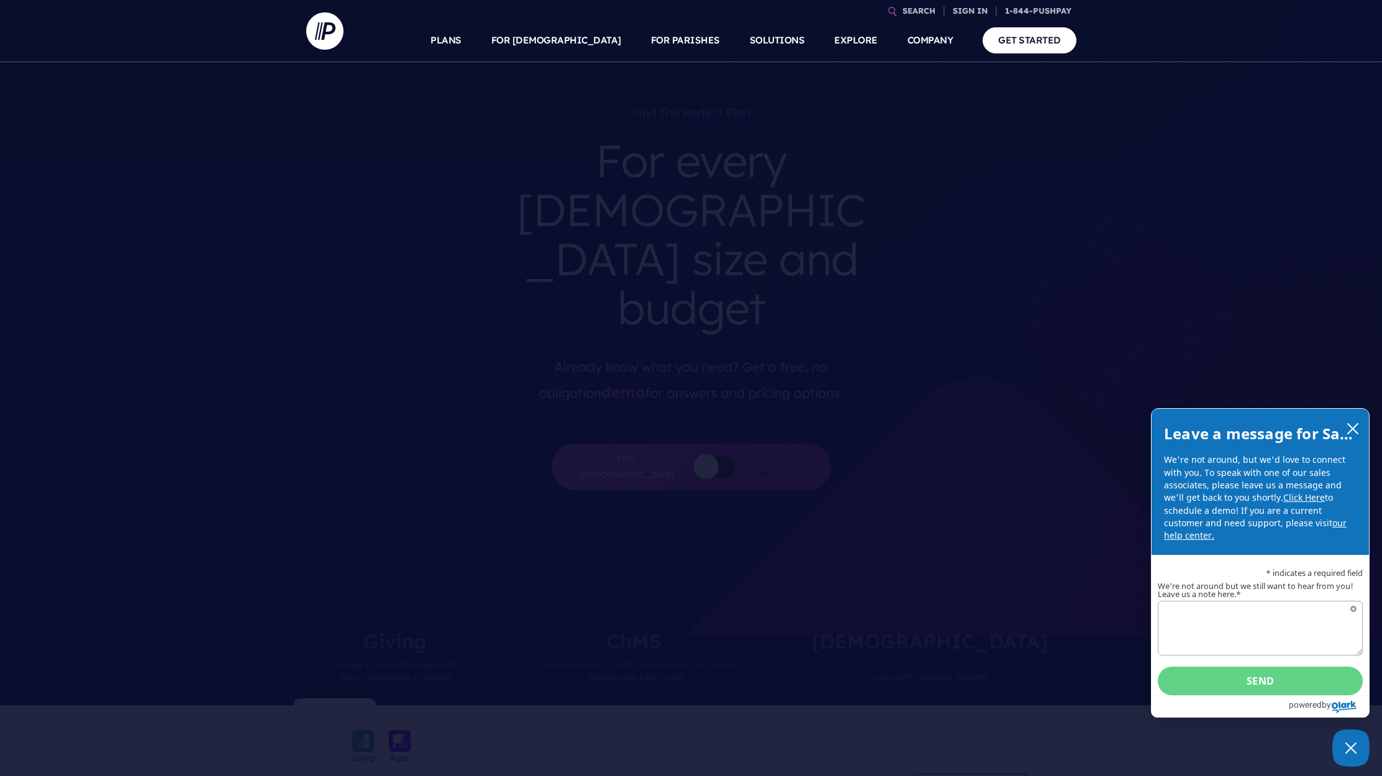 The image size is (1382, 776). Describe the element at coordinates (446, 40) in the screenshot. I see `a: PLANS` at that location.